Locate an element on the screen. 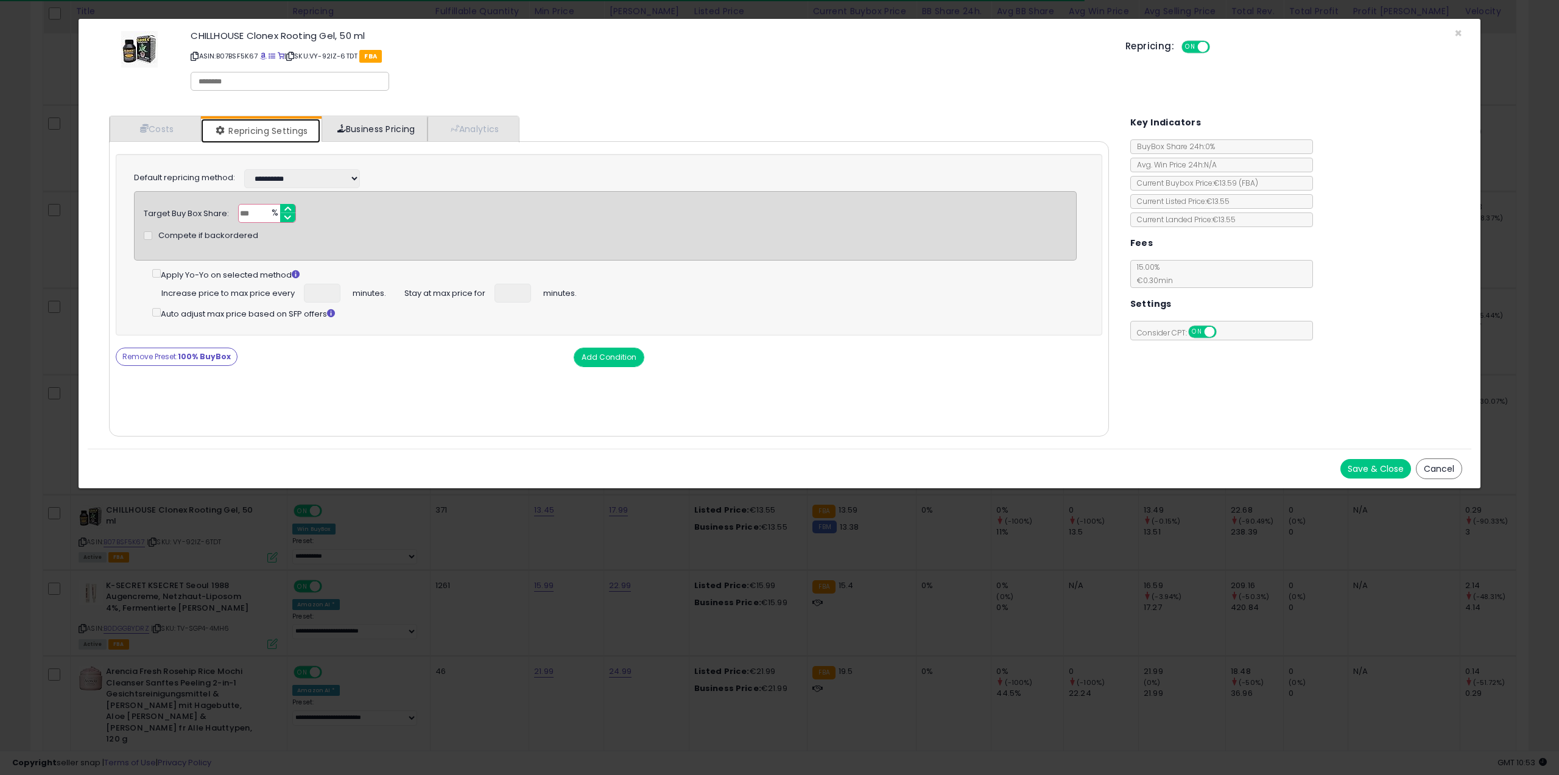 The image size is (1559, 775). span: Compete if backordered is located at coordinates (208, 236).